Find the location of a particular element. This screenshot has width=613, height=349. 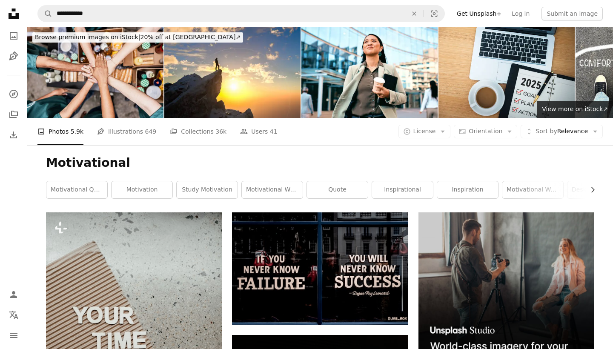

a: Users 41 is located at coordinates (259, 132).